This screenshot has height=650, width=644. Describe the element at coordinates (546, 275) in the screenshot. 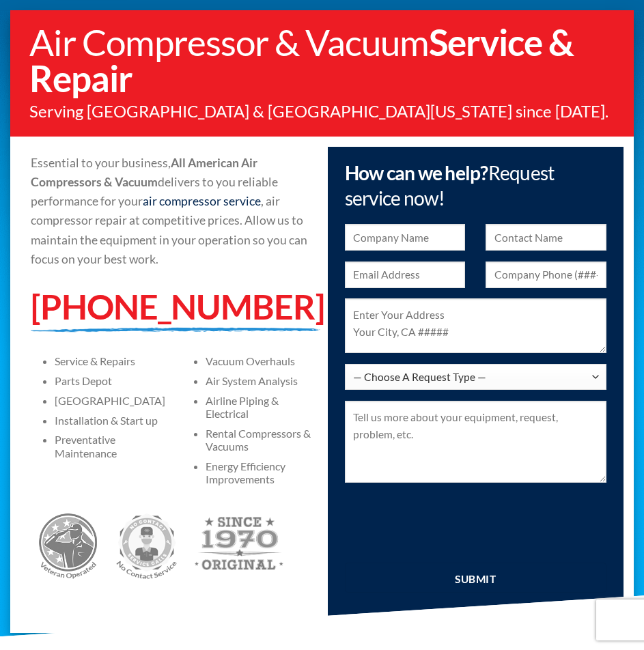

I see `input: Company Phone (###-###-####)` at that location.